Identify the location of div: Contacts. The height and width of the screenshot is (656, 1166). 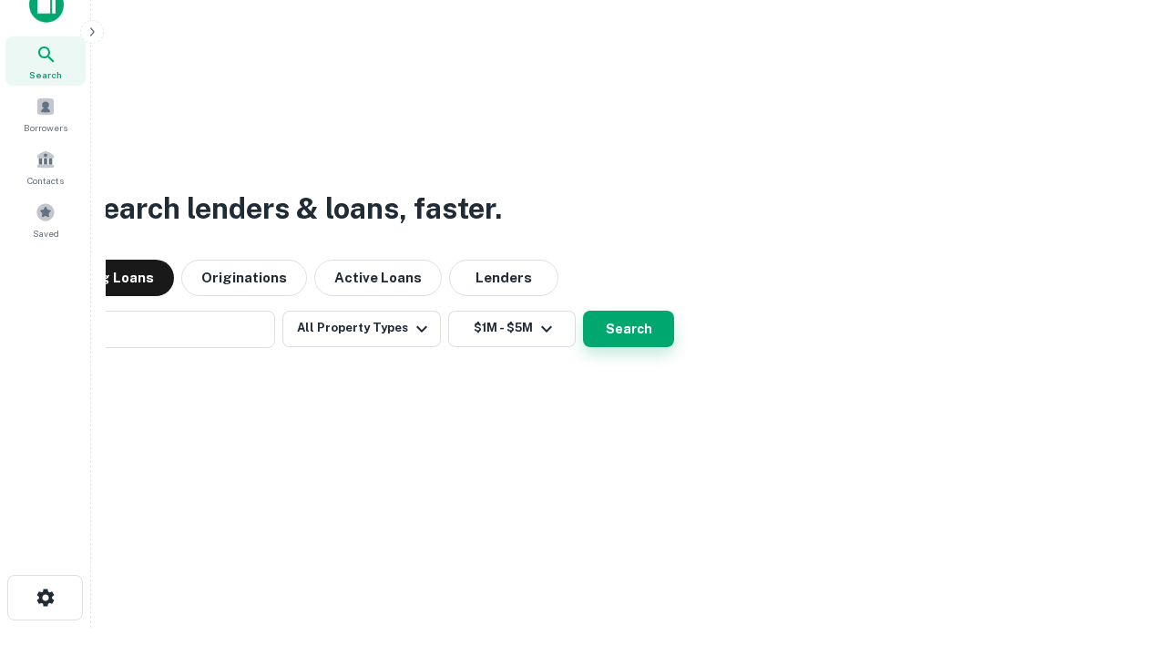
(46, 167).